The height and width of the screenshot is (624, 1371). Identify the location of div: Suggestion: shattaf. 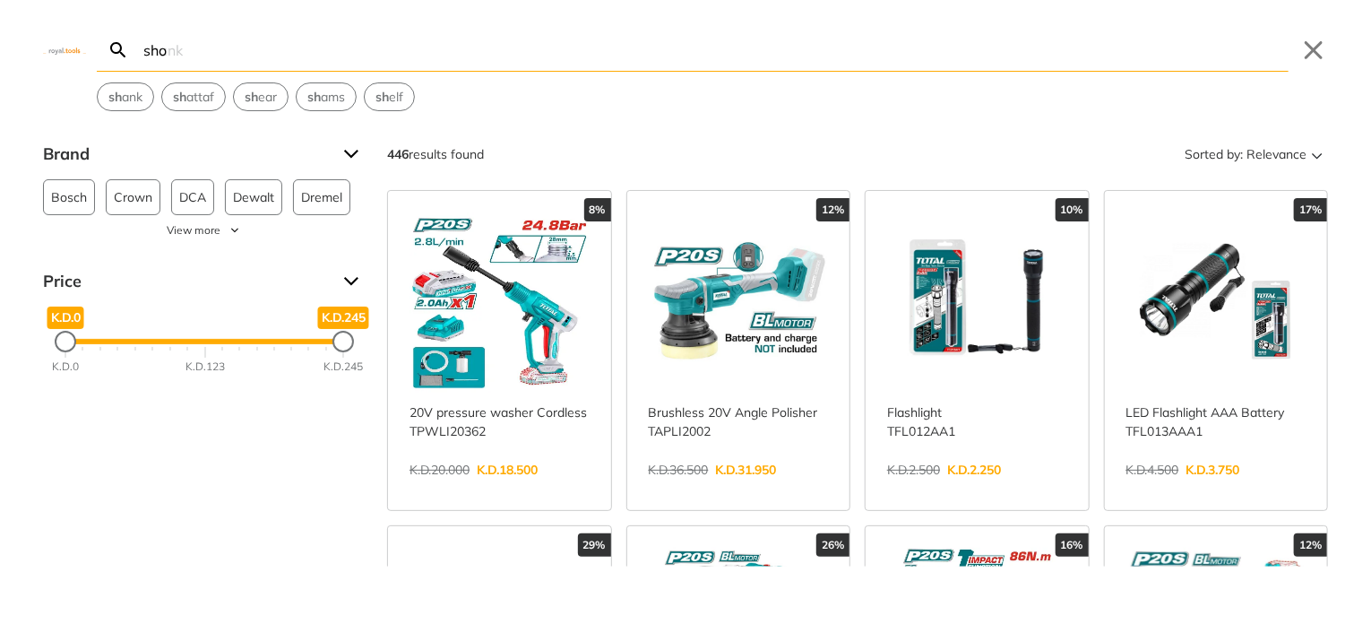
(194, 97).